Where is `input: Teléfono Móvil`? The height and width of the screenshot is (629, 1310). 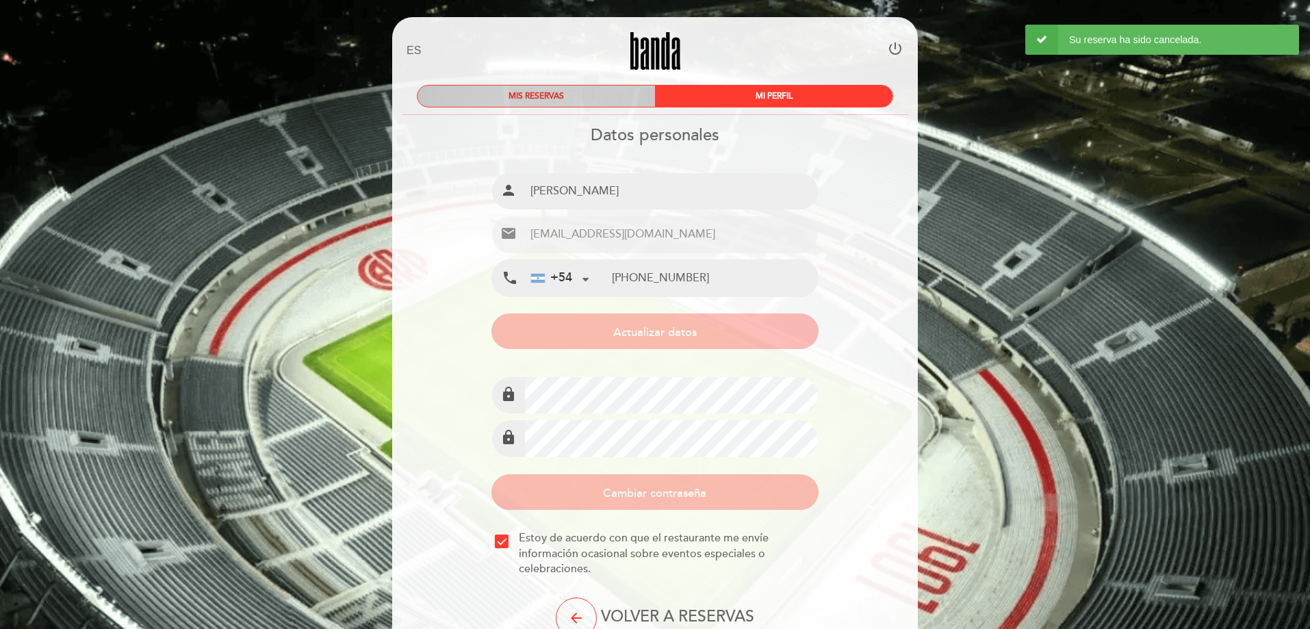
input: Teléfono Móvil is located at coordinates (714, 278).